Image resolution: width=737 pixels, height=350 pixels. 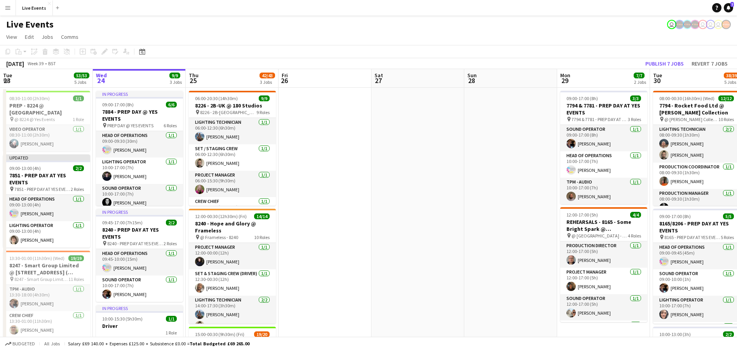 What do you see at coordinates (70, 37) in the screenshot?
I see `a: Comms` at bounding box center [70, 37].